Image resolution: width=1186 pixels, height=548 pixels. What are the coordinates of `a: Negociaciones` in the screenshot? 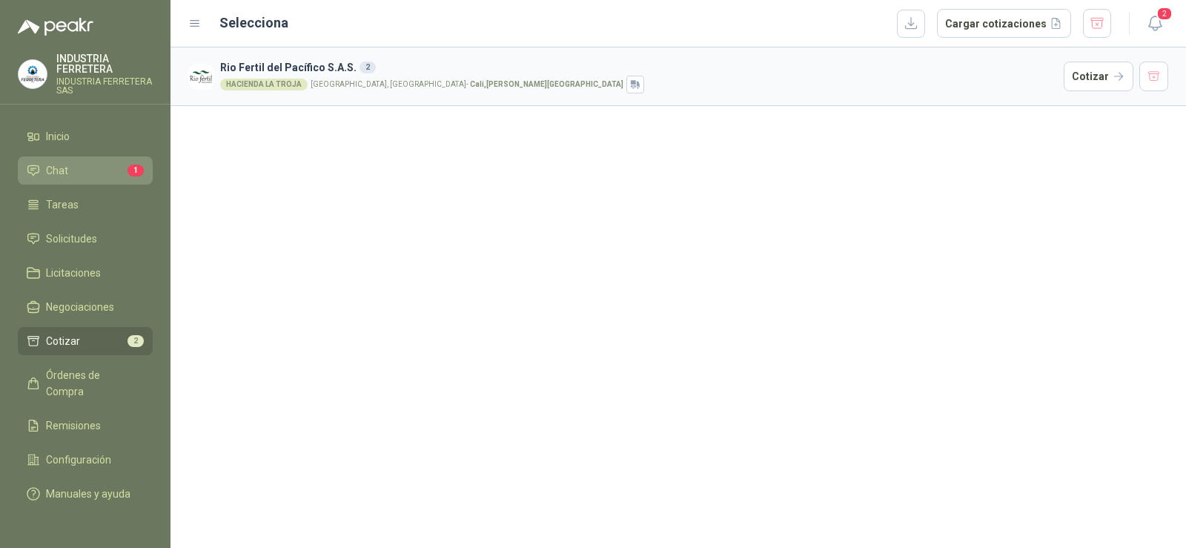 It's located at (85, 307).